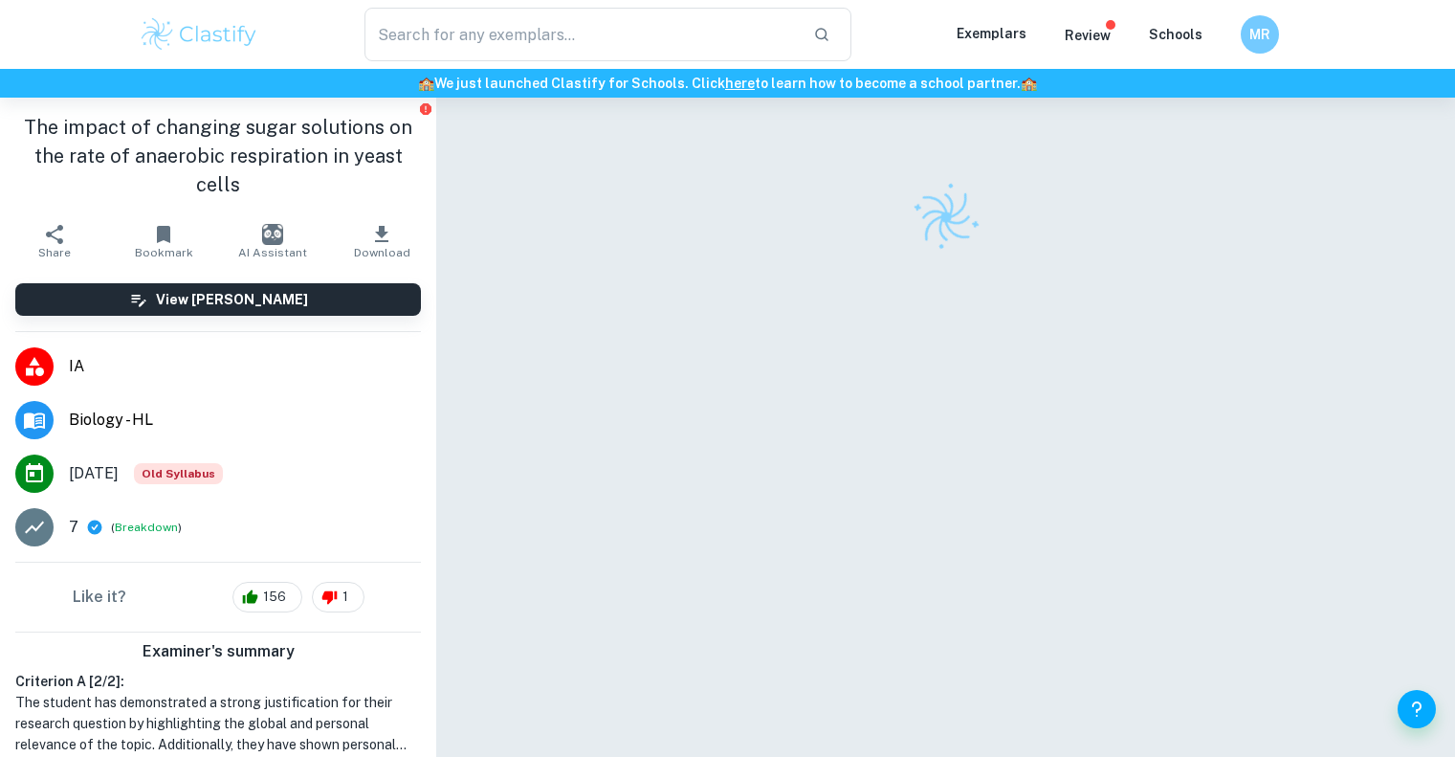 The image size is (1455, 757). What do you see at coordinates (739, 83) in the screenshot?
I see `a: here` at bounding box center [739, 83].